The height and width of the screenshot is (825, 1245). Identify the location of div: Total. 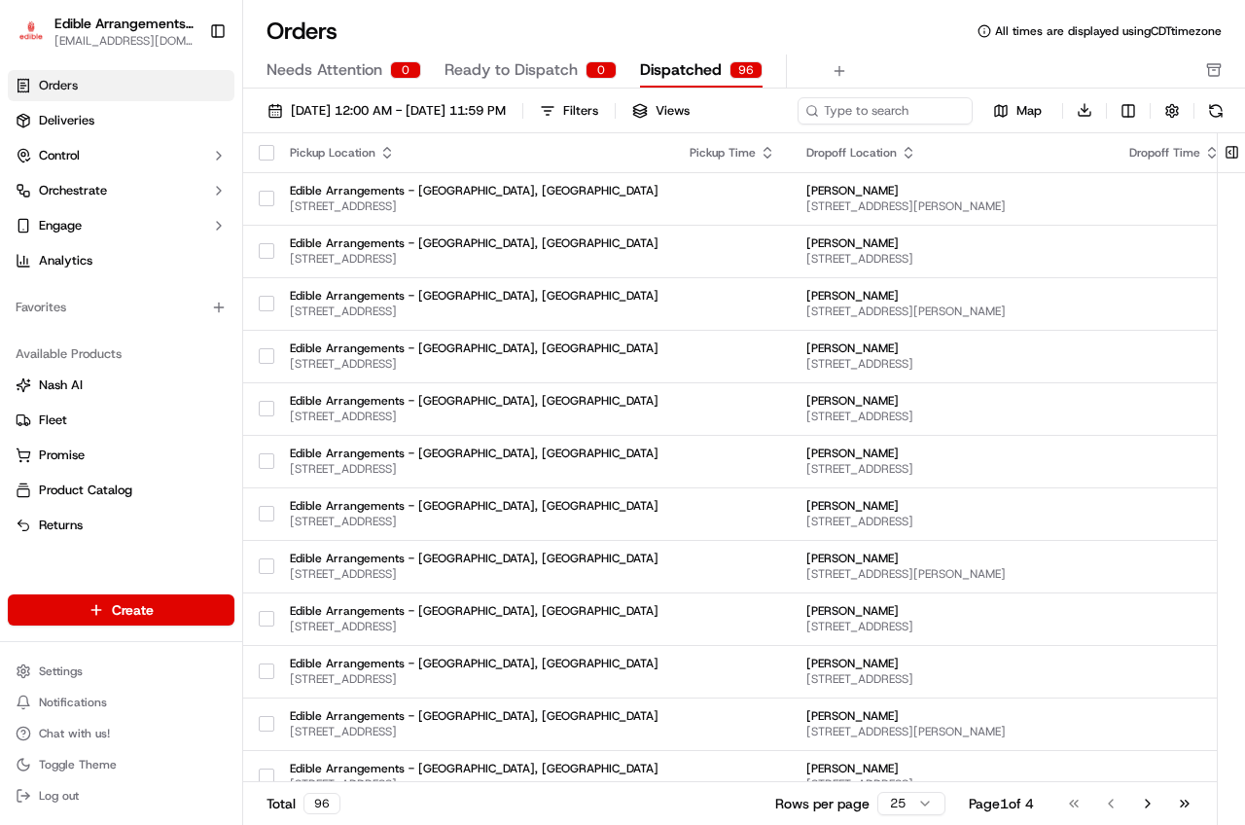
(304, 804).